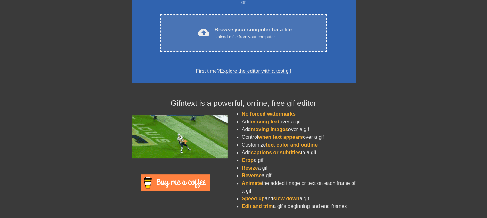 The image size is (487, 218). Describe the element at coordinates (298, 198) in the screenshot. I see `li: and a gif` at that location.